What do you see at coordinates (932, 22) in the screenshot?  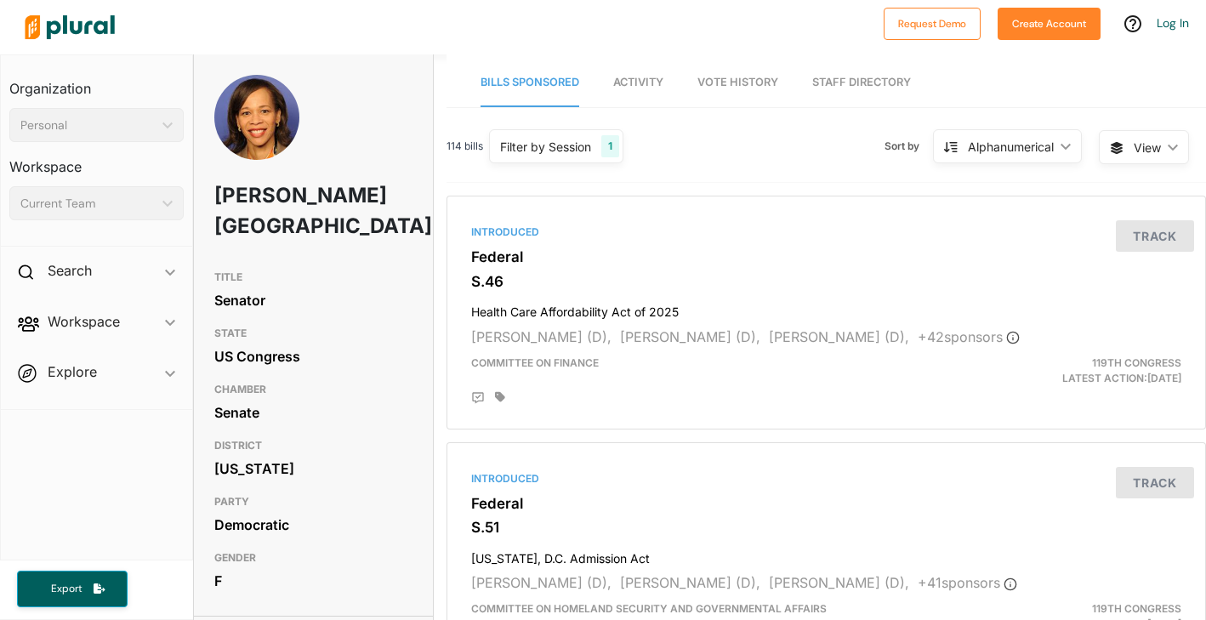 I see `a: Request Demo` at bounding box center [932, 22].